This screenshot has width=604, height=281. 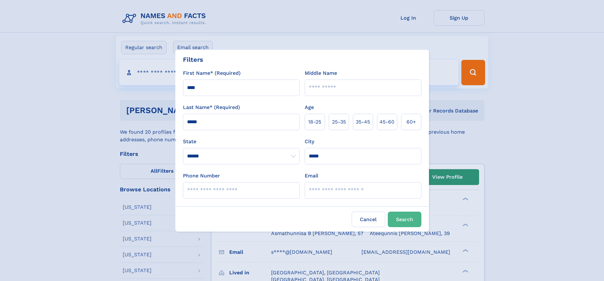 What do you see at coordinates (212, 73) in the screenshot?
I see `label: First Name* (Required)` at bounding box center [212, 73].